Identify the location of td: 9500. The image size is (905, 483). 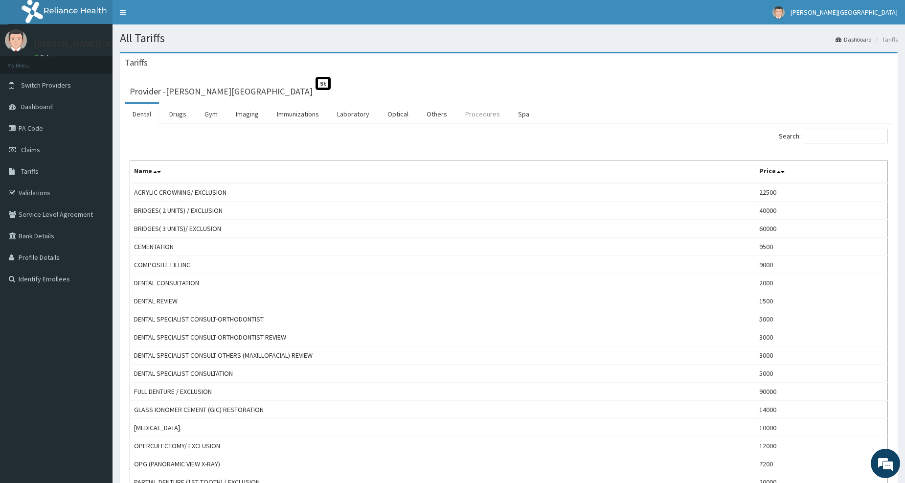
(821, 247).